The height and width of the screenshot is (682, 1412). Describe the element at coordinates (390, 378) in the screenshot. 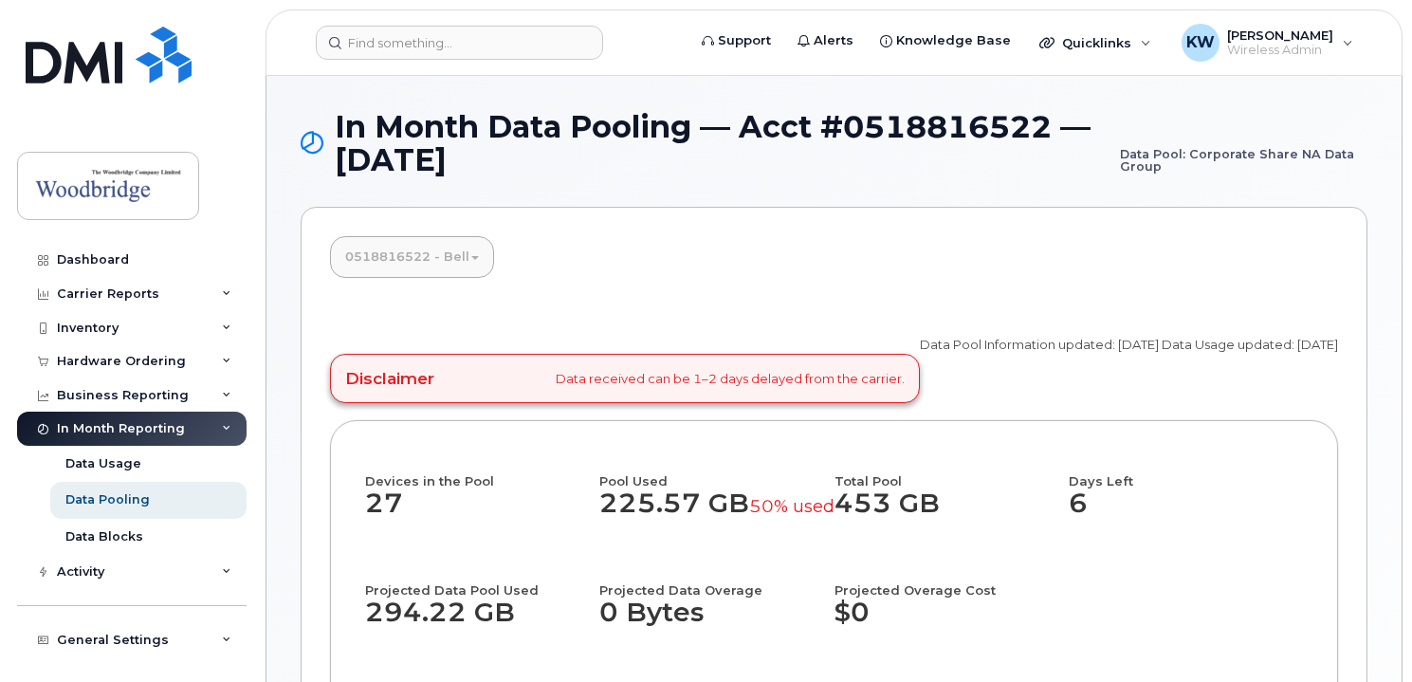

I see `h4: Disclaimer` at that location.